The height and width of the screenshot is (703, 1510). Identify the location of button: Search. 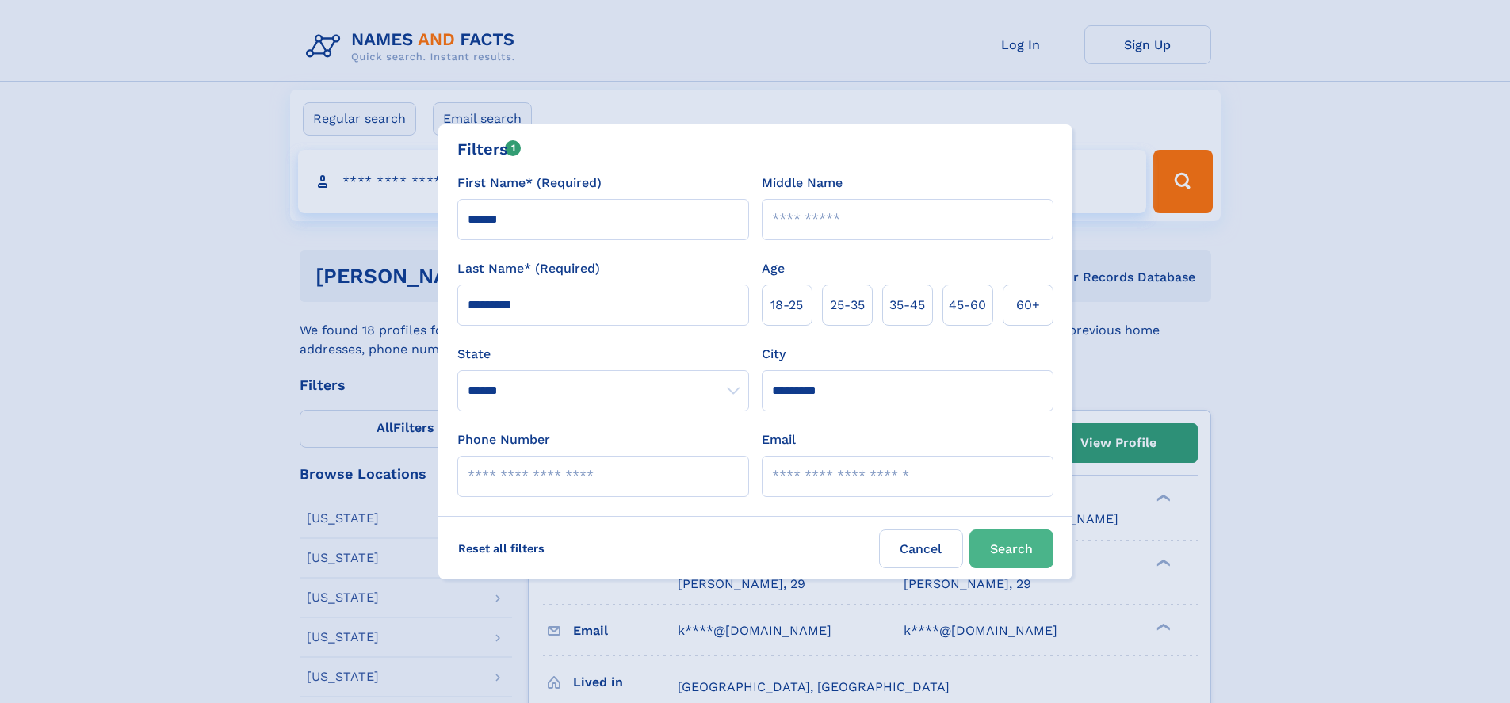
(1012, 549).